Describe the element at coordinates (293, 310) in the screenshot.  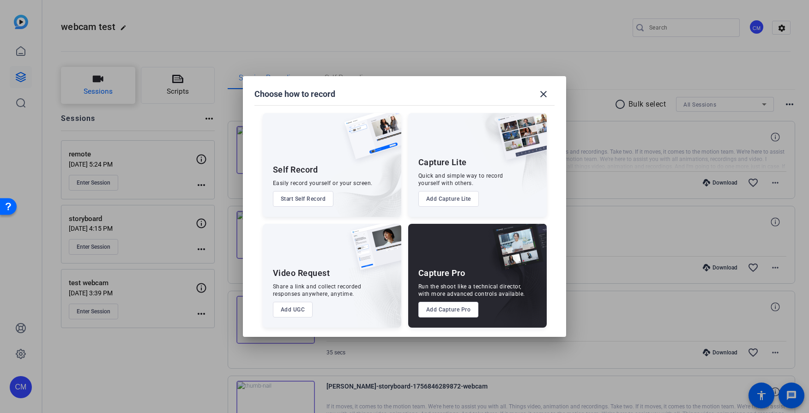
I see `button: Add UGC` at that location.